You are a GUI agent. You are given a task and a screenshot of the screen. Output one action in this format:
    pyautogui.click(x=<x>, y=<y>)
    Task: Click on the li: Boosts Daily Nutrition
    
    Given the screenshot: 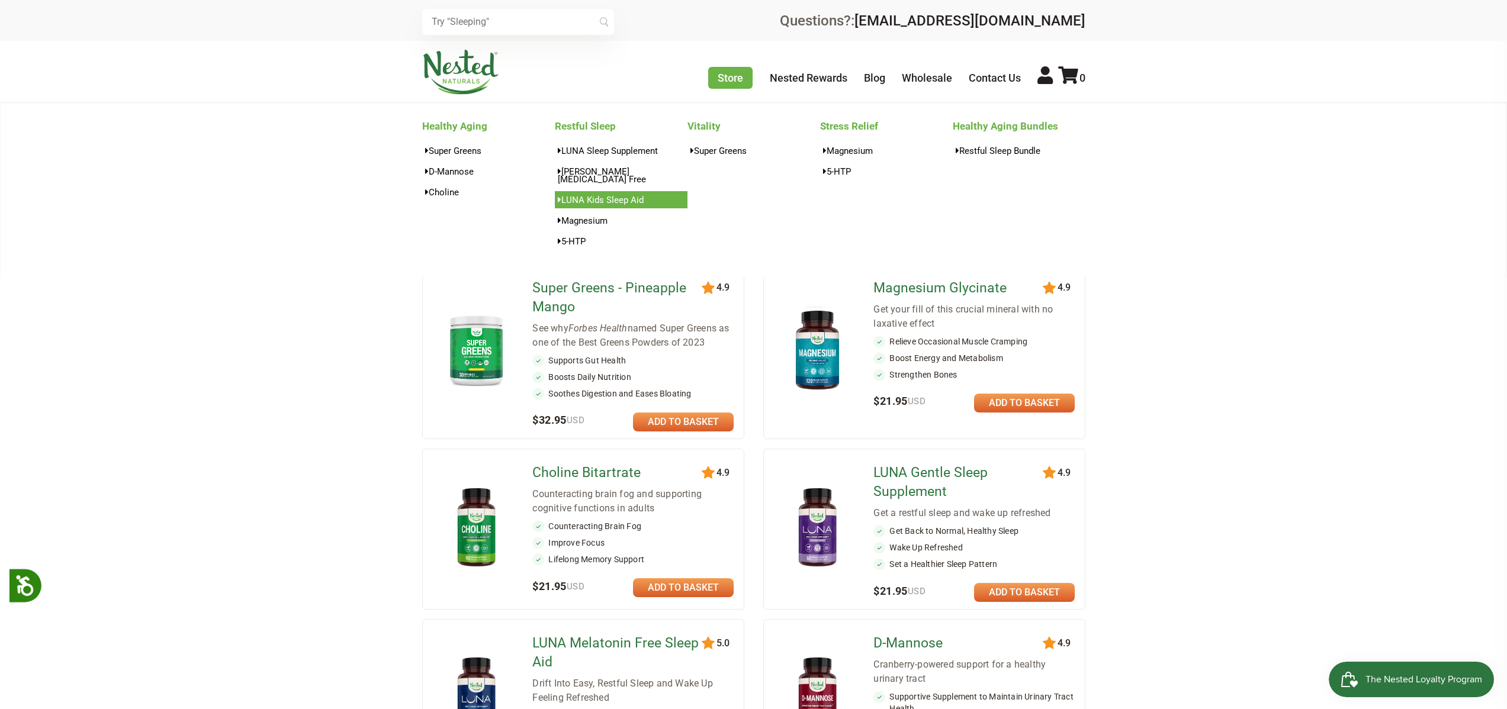 What is the action you would take?
    pyautogui.click(x=633, y=377)
    